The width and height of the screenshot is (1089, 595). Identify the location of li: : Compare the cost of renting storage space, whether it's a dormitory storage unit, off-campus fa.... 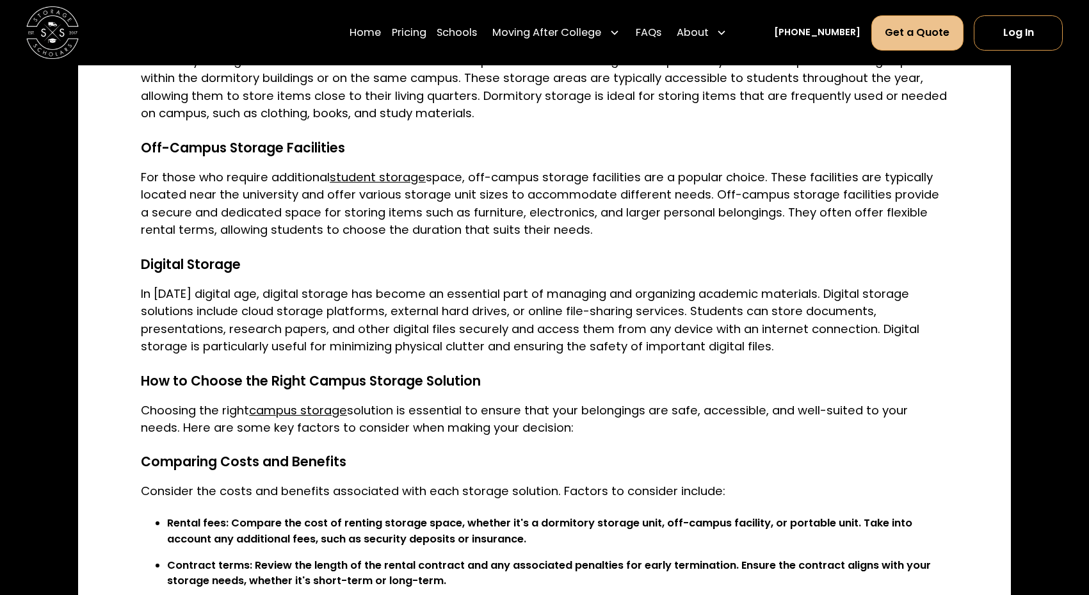
(558, 531).